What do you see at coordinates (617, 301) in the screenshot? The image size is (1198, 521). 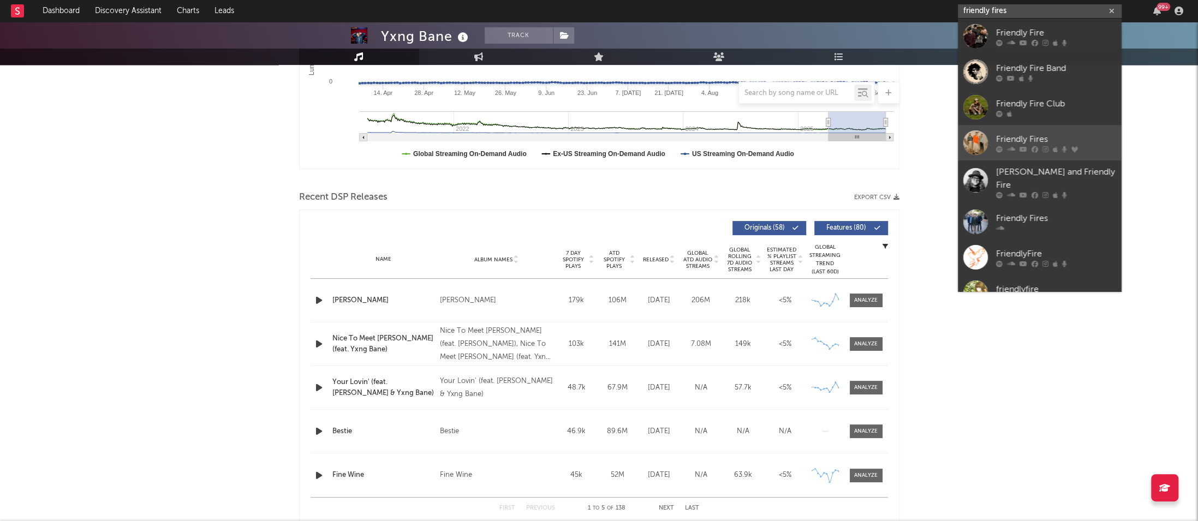 I see `div: 106M` at bounding box center [617, 301].